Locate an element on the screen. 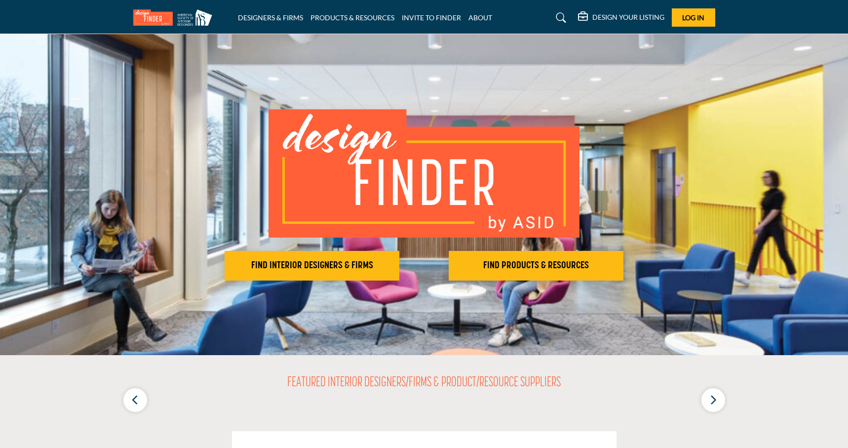 The height and width of the screenshot is (448, 848). h2: FEATURED INTERIOR DESIGNERS/FIRMS & PRODUCT/RESOURCE SUPPLIERS is located at coordinates (424, 383).